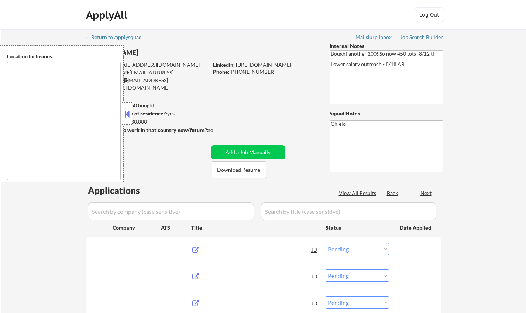 The height and width of the screenshot is (313, 526). Describe the element at coordinates (64, 56) in the screenshot. I see `div: Location Inclusions:` at that location.